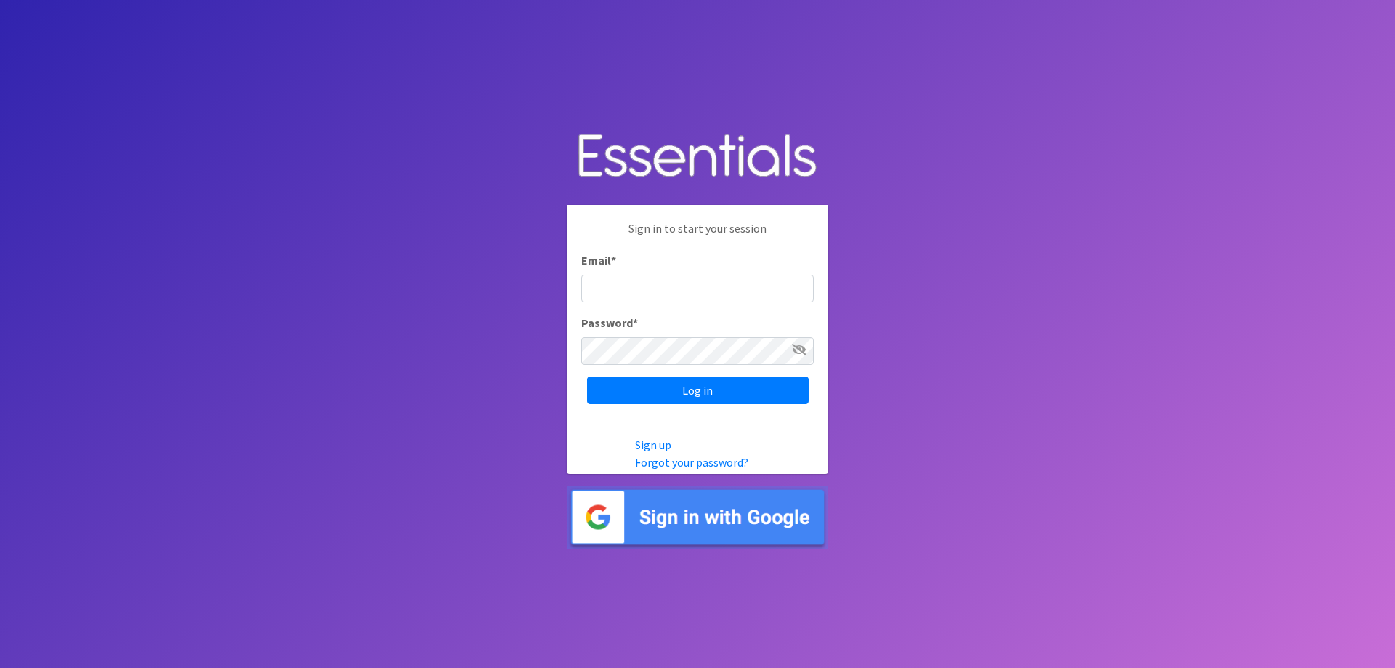 The width and height of the screenshot is (1395, 668). Describe the element at coordinates (698, 517) in the screenshot. I see `img: Sign in with Google` at that location.